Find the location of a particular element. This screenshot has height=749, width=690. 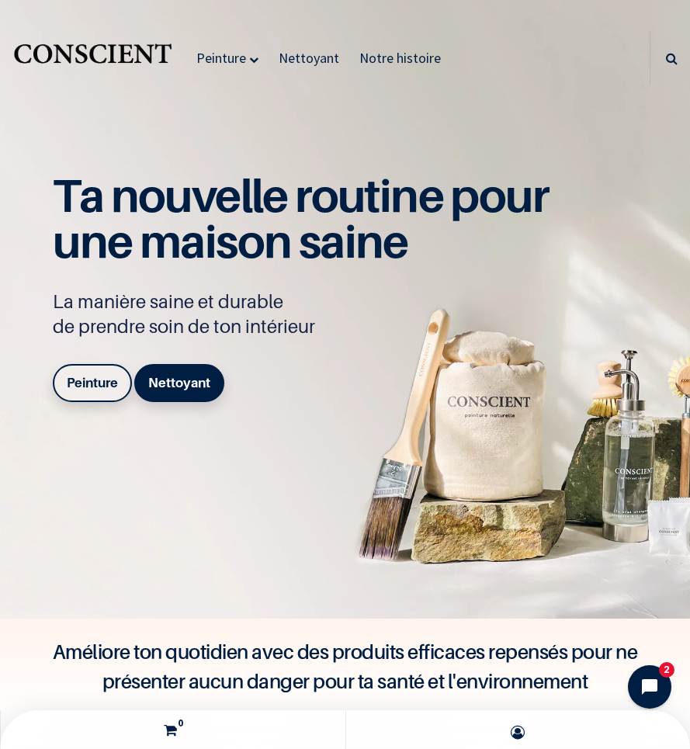

span: Ta nouvelle routine pour une maison saine is located at coordinates (301, 218).